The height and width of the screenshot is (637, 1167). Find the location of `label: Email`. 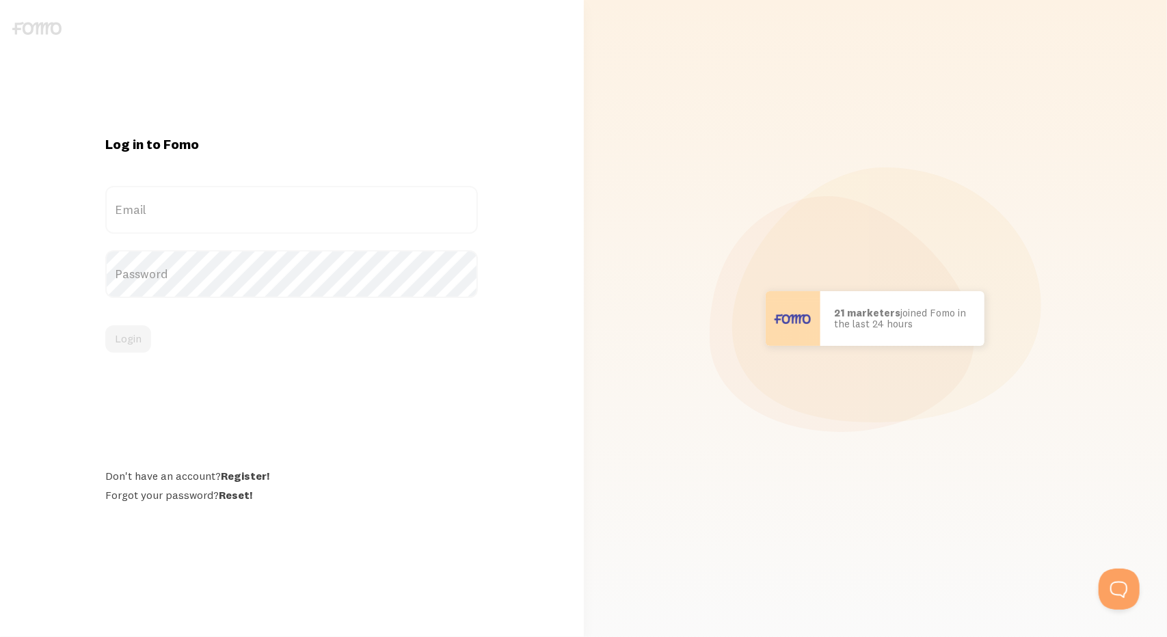

label: Email is located at coordinates (291, 210).